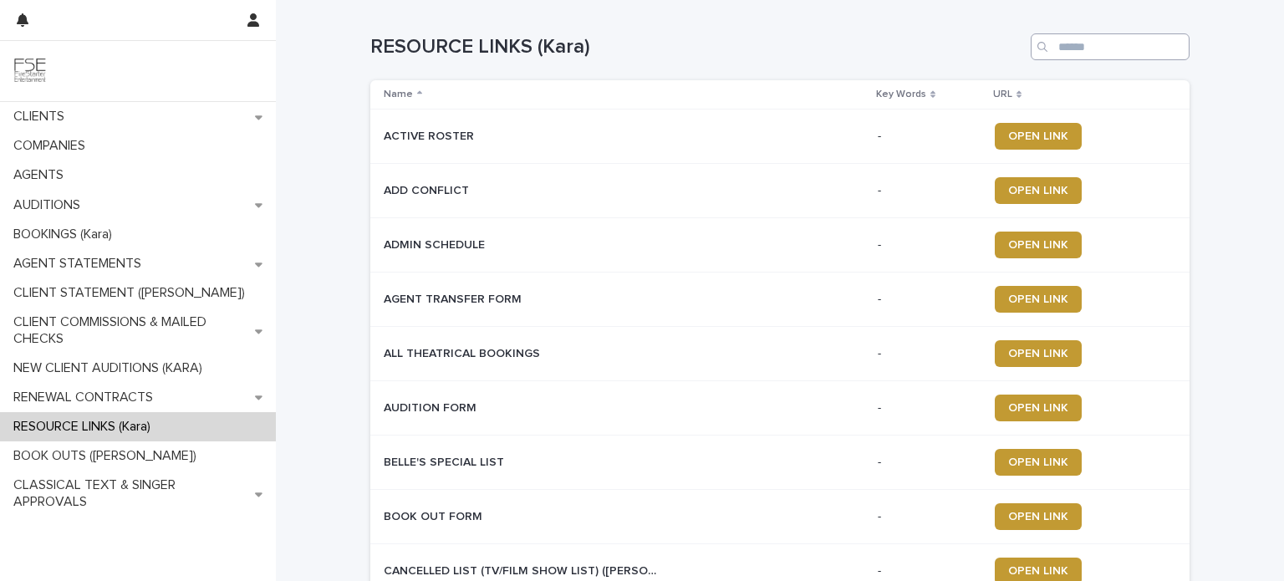  I want to click on p: ACTIVE ROSTER, so click(430, 135).